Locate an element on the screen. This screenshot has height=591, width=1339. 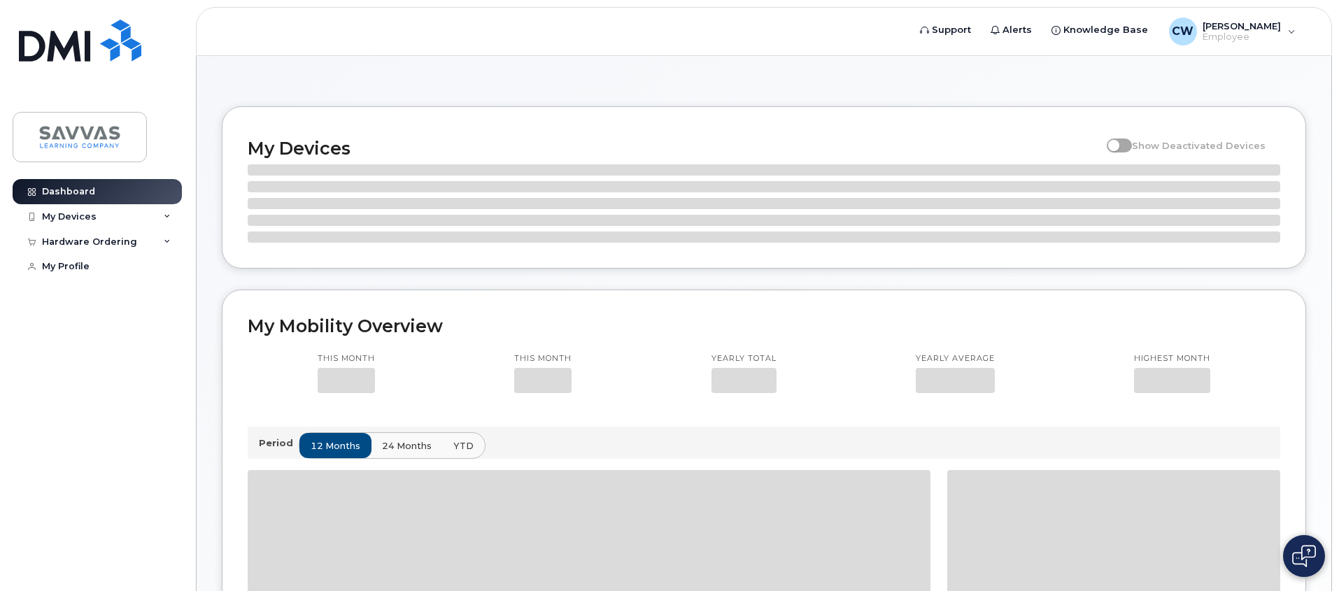
p: Period is located at coordinates (278, 443).